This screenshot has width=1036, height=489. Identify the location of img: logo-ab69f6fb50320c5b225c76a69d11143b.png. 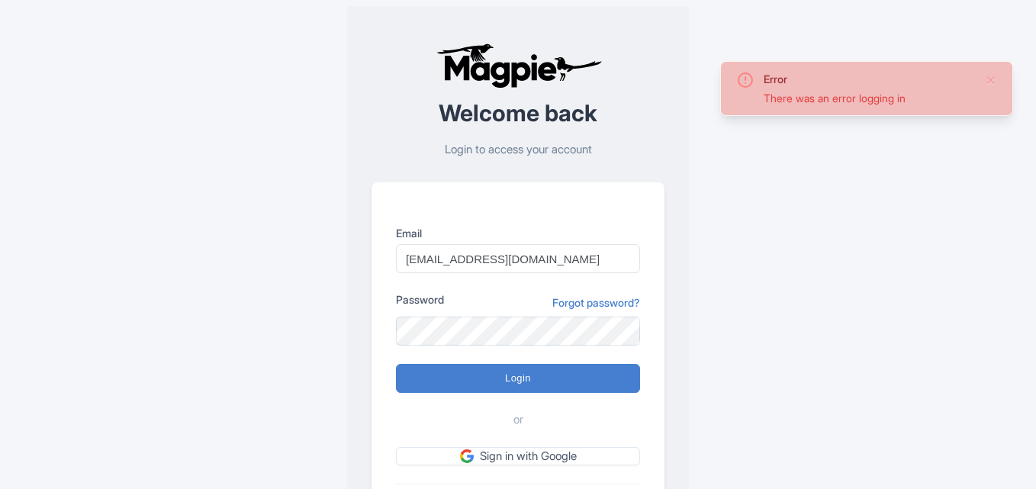
(518, 66).